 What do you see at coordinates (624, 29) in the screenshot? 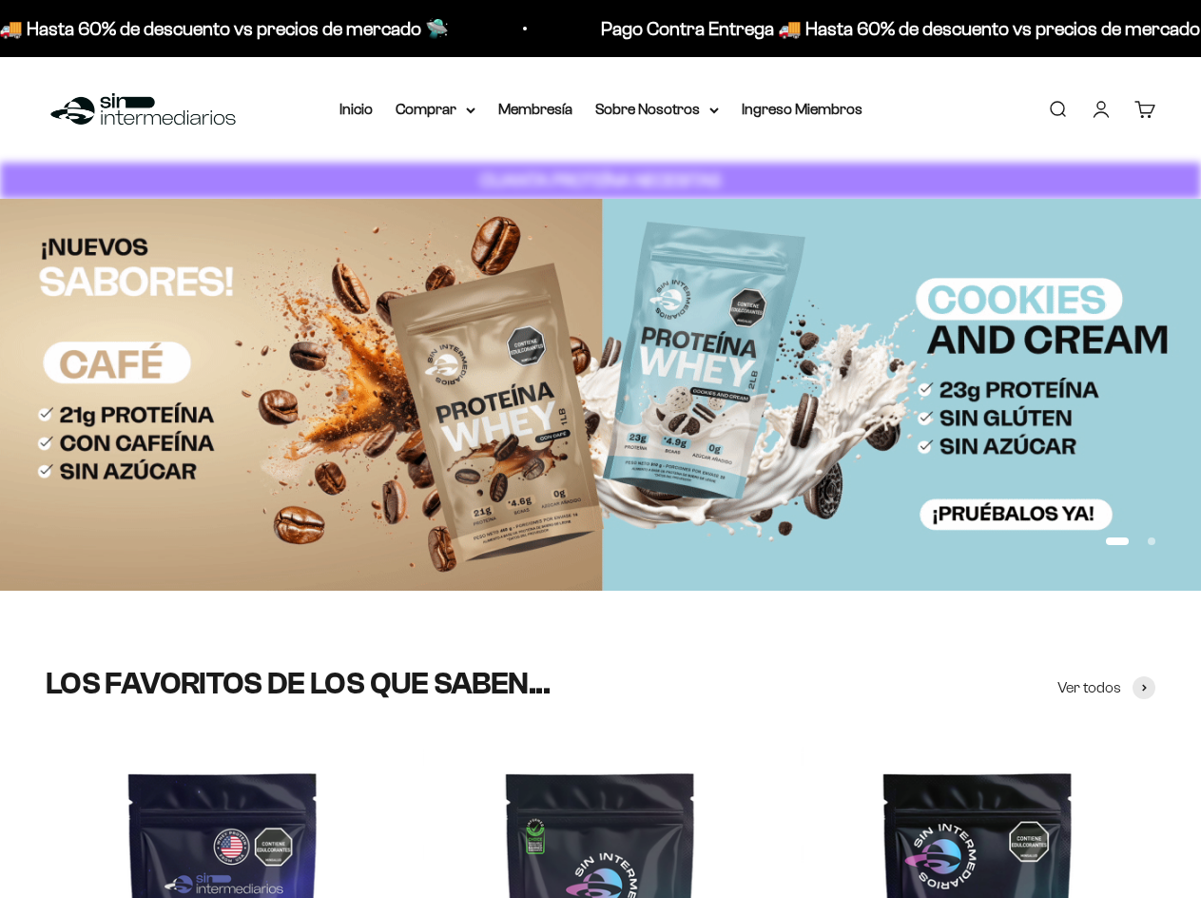
I see `p: Pago Contra Entrega 🚚 Hasta 60% de descuento vs precios de mercado 🛸` at bounding box center [624, 29].